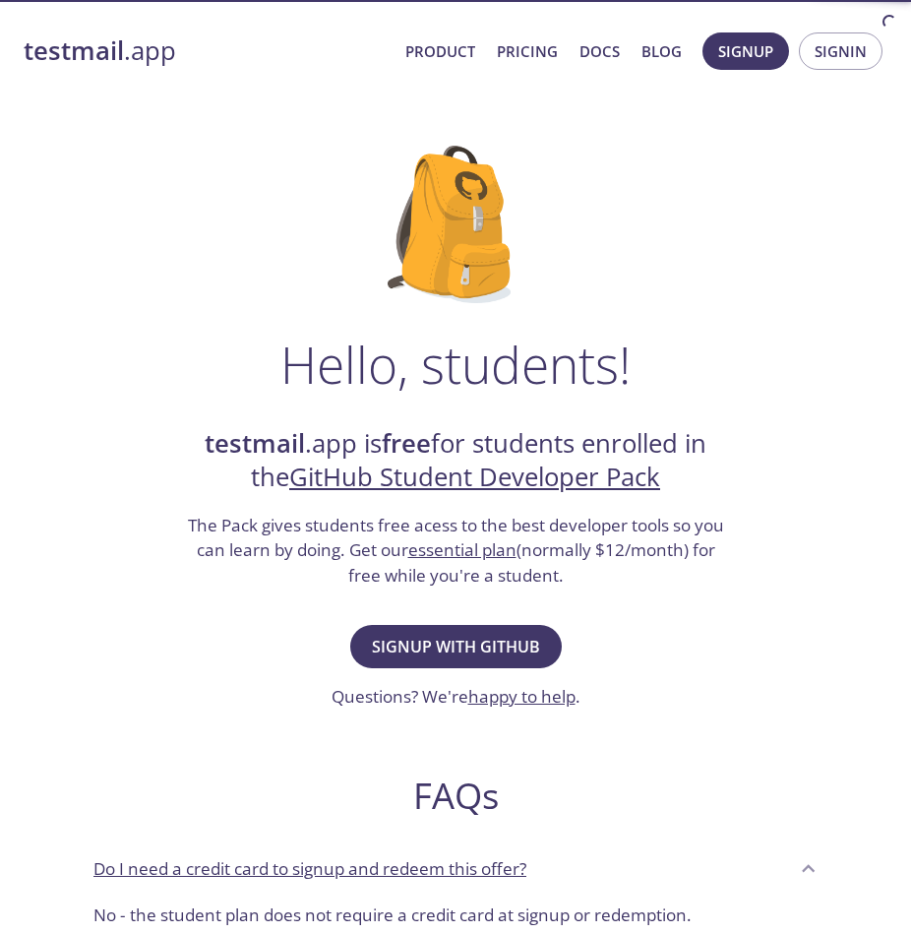 This screenshot has width=911, height=934. Describe the element at coordinates (456, 647) in the screenshot. I see `span: Signup with GitHub` at that location.